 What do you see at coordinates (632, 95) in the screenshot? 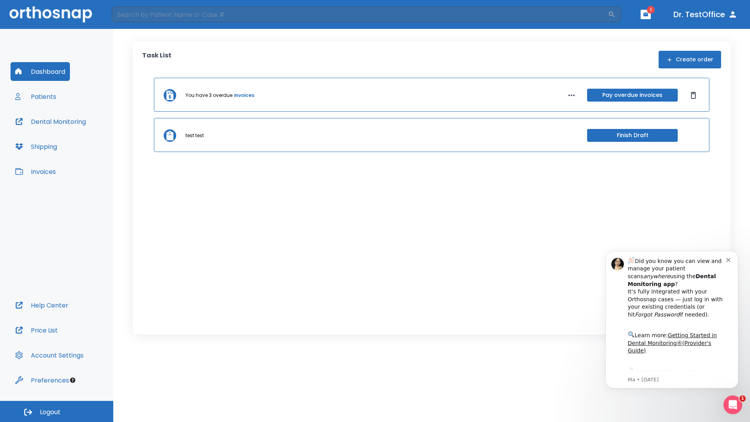
I see `button: Pay overdue invoices` at bounding box center [632, 95].